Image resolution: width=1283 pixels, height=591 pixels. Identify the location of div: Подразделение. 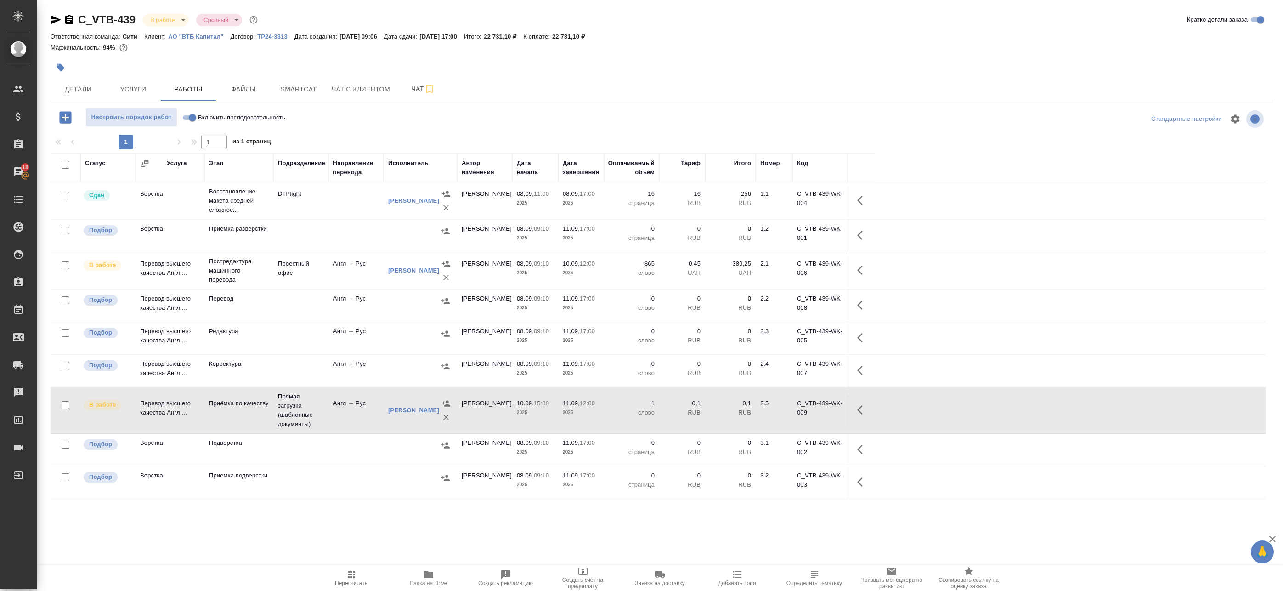
(301, 163).